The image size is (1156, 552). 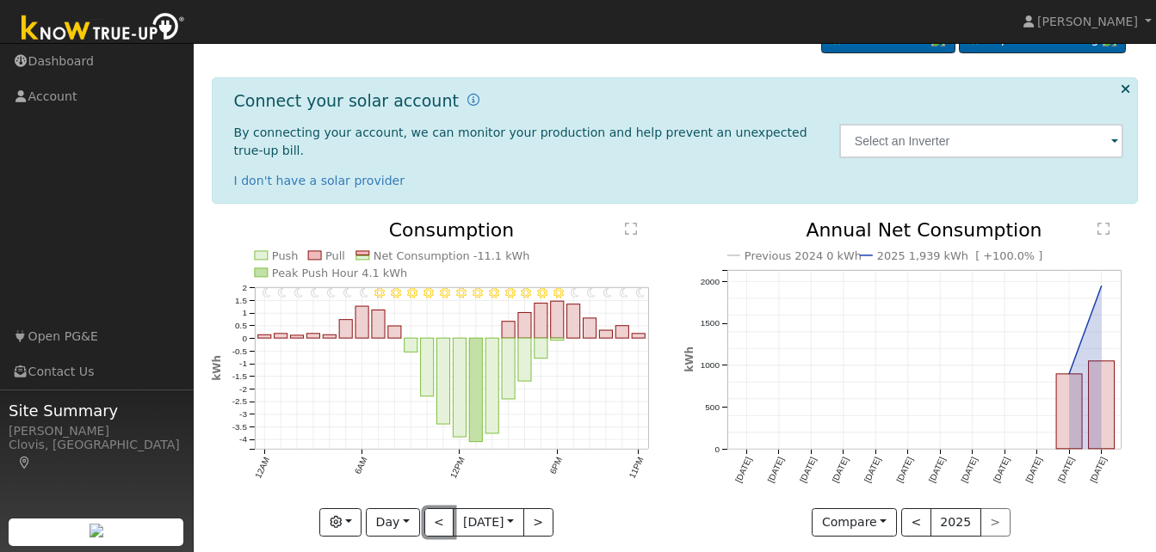 What do you see at coordinates (981, 141) in the screenshot?
I see `input: Select an Inverter` at bounding box center [981, 141].